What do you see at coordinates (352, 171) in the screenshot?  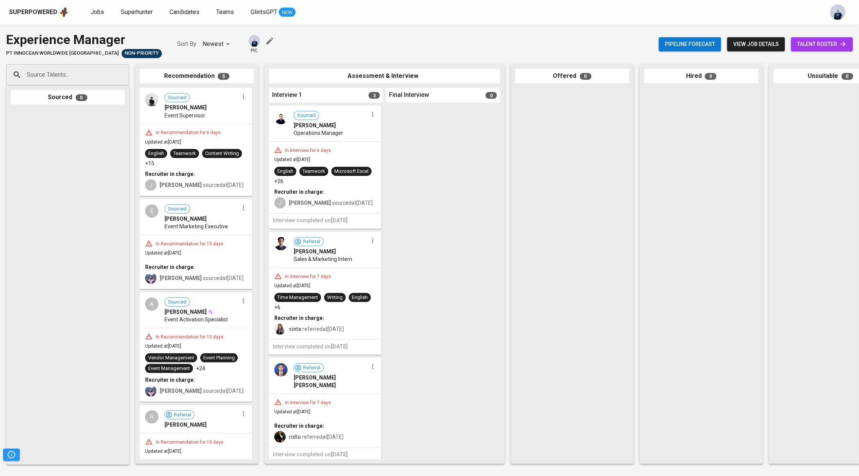 I see `div: Microsoft Excel` at bounding box center [352, 171].